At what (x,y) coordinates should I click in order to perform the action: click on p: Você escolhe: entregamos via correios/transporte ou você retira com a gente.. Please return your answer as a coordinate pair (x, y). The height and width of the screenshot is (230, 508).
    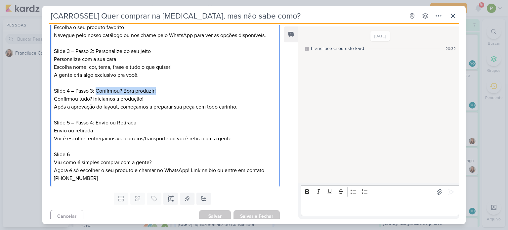
    Looking at the image, I should click on (165, 139).